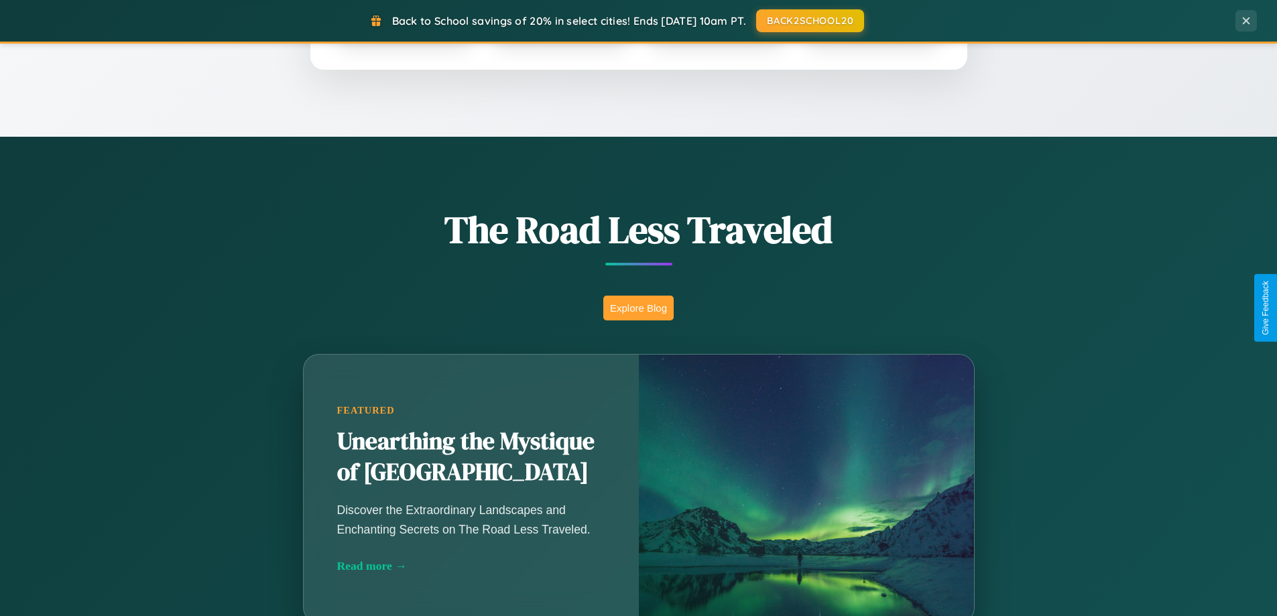 The image size is (1277, 616). I want to click on div: Read more →, so click(471, 566).